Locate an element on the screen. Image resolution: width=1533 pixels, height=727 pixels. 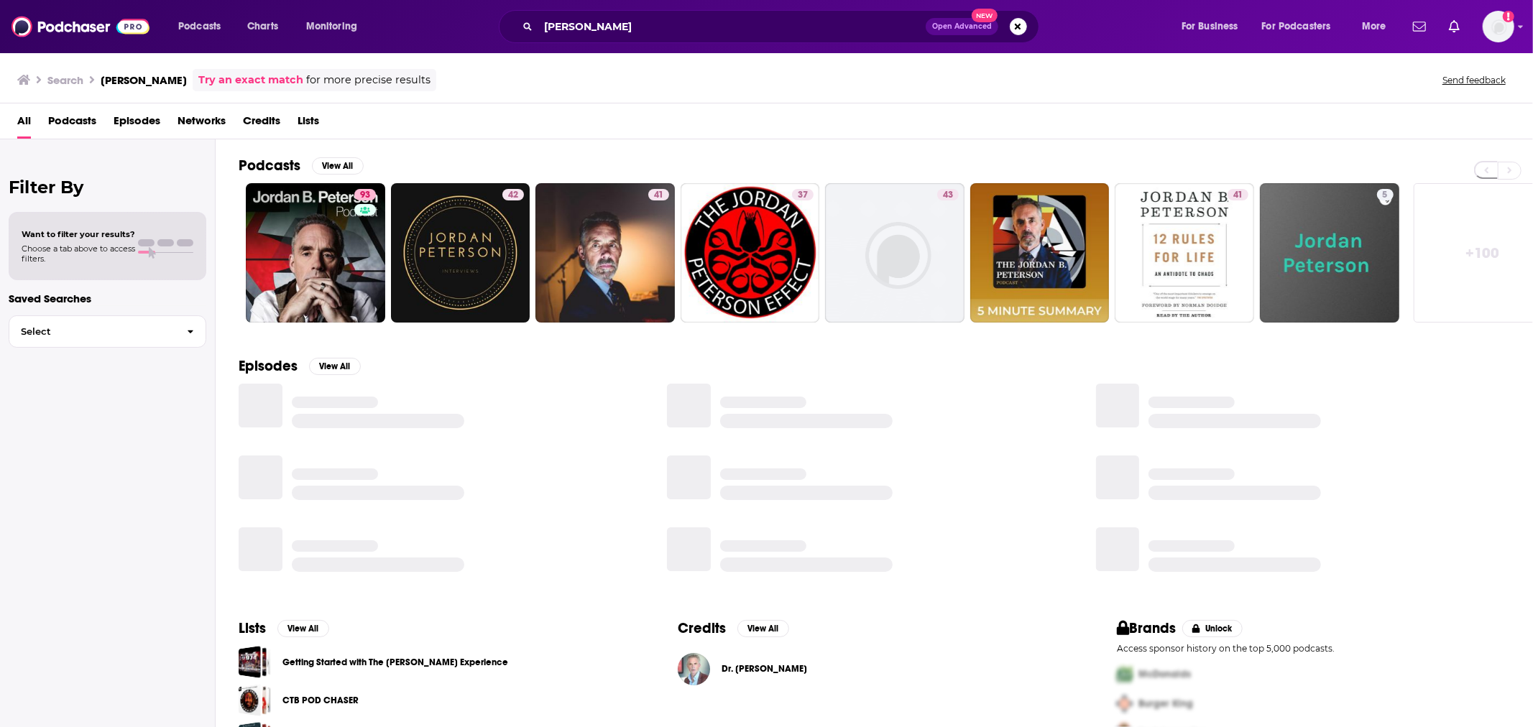
span: New is located at coordinates (985, 15).